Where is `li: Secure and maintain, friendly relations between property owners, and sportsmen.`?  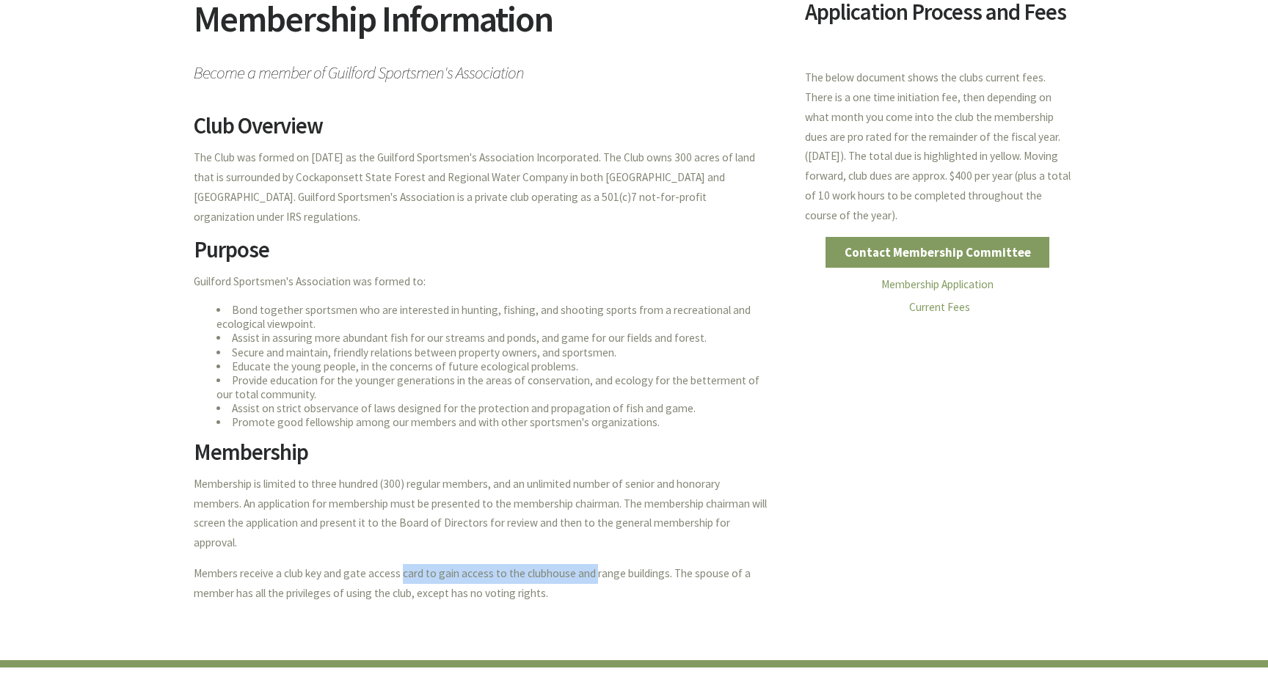 li: Secure and maintain, friendly relations between property owners, and sportsmen. is located at coordinates (492, 352).